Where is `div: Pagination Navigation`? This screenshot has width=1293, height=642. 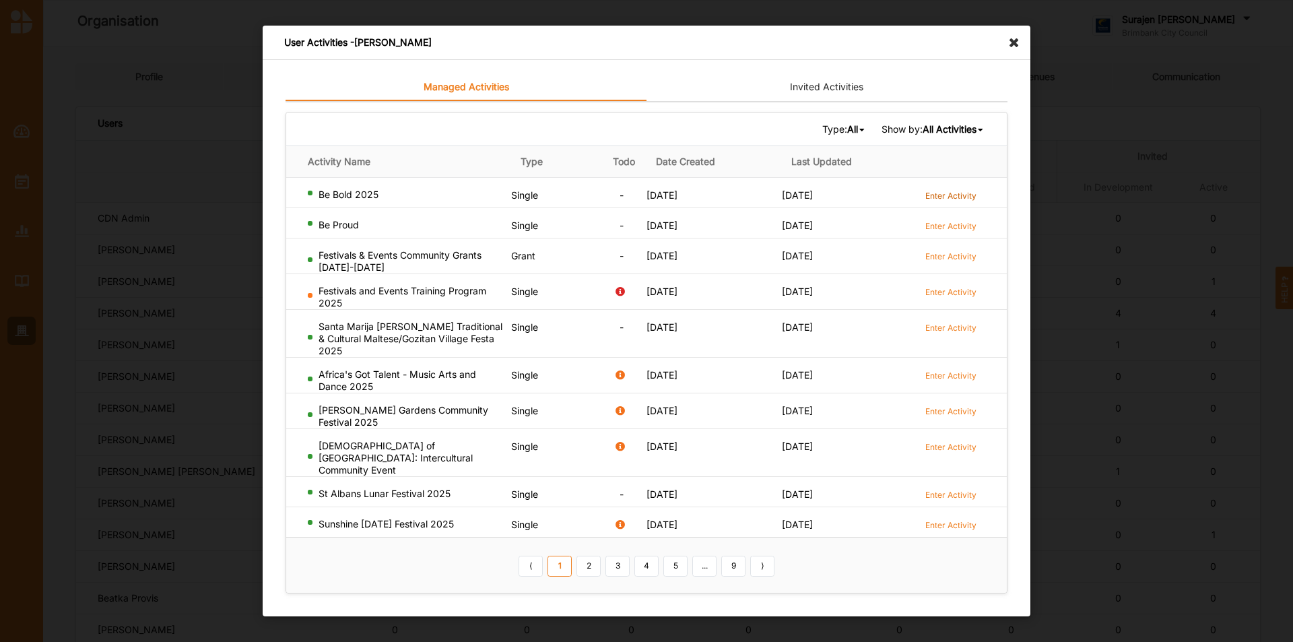 div: Pagination Navigation is located at coordinates (647, 565).